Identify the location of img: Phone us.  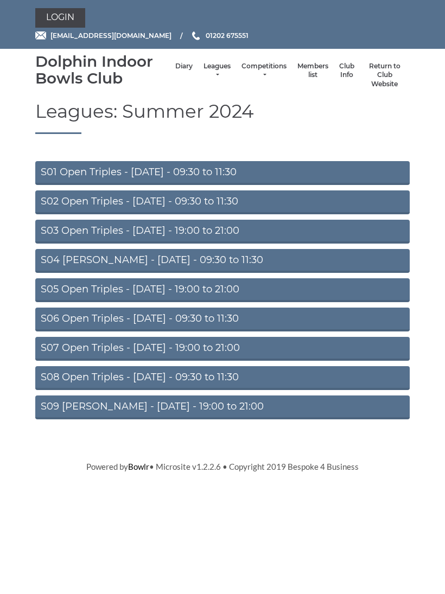
(196, 36).